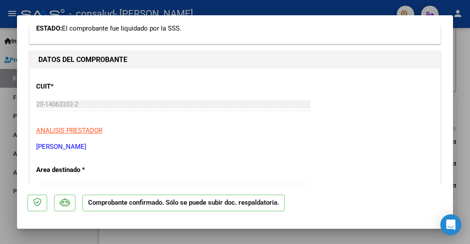 The height and width of the screenshot is (244, 470). Describe the element at coordinates (49, 28) in the screenshot. I see `span: ESTADO:` at that location.